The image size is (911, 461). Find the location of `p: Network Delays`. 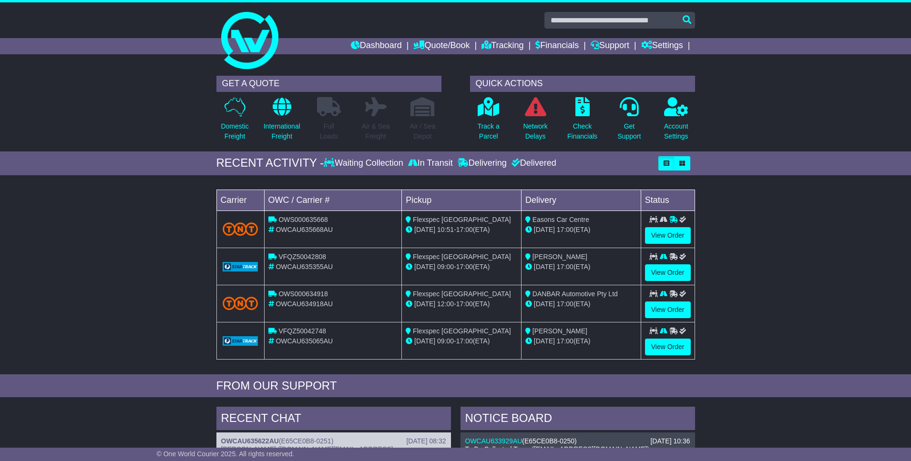

p: Network Delays is located at coordinates (535, 132).